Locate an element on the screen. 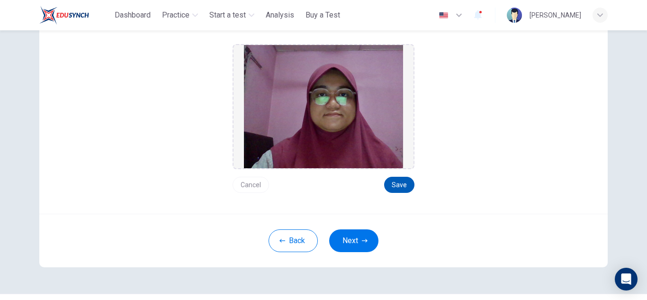 This screenshot has height=300, width=647. button: Cancel is located at coordinates (250, 185).